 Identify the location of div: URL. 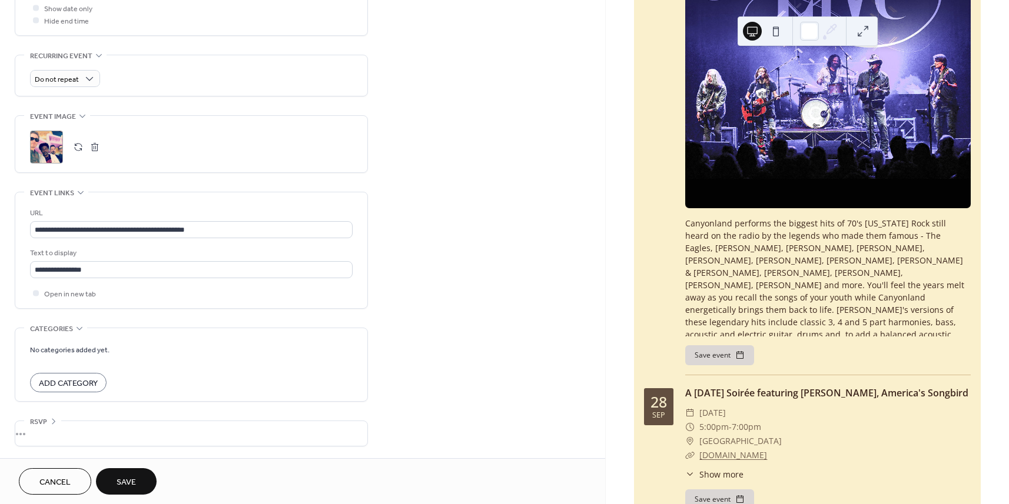
(190, 213).